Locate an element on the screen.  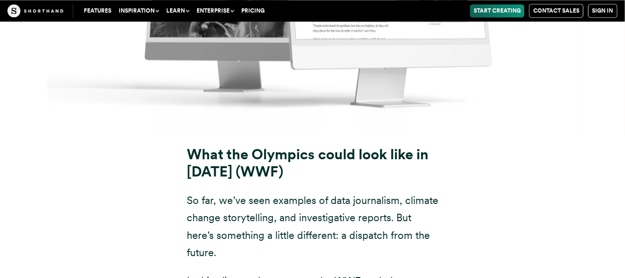
a: Features is located at coordinates (97, 11).